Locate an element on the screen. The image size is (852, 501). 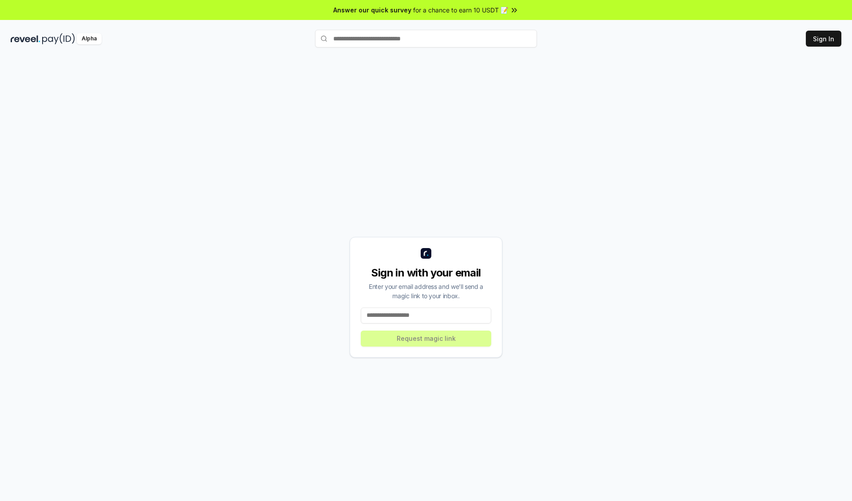
div: Sign in with your email is located at coordinates (426, 273).